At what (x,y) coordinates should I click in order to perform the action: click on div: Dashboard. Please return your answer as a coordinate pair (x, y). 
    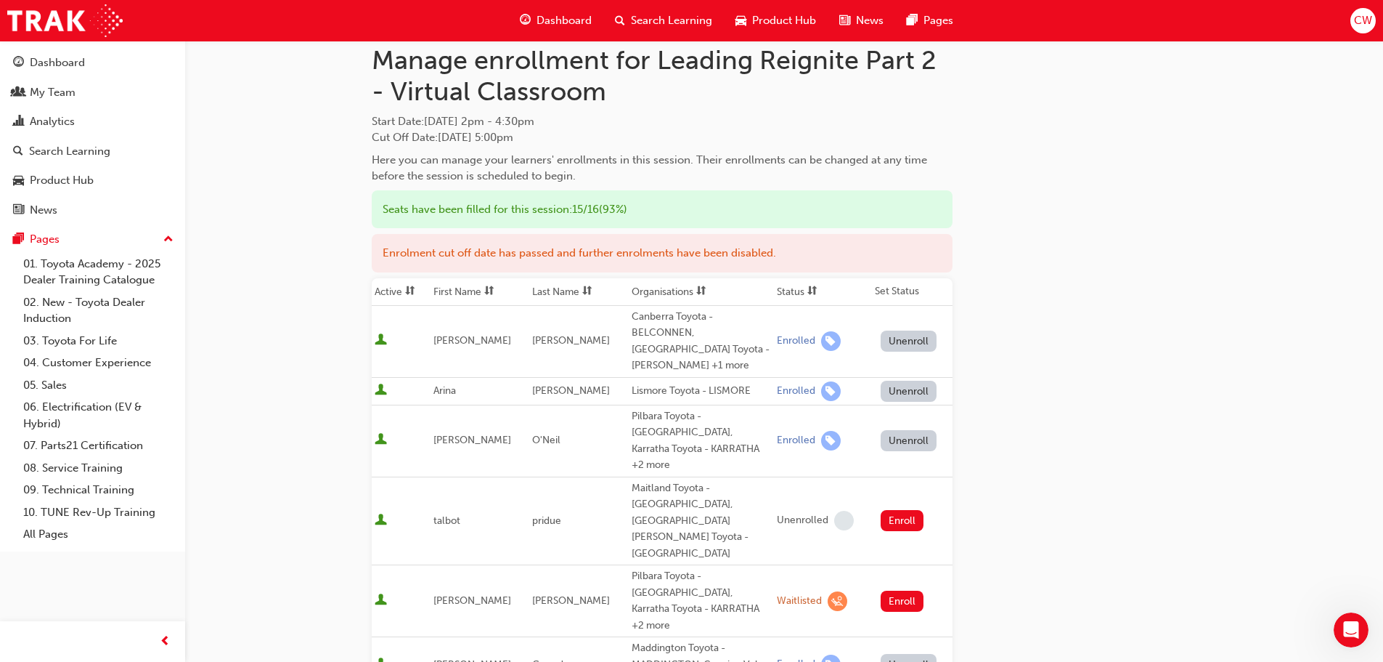
    Looking at the image, I should click on (57, 62).